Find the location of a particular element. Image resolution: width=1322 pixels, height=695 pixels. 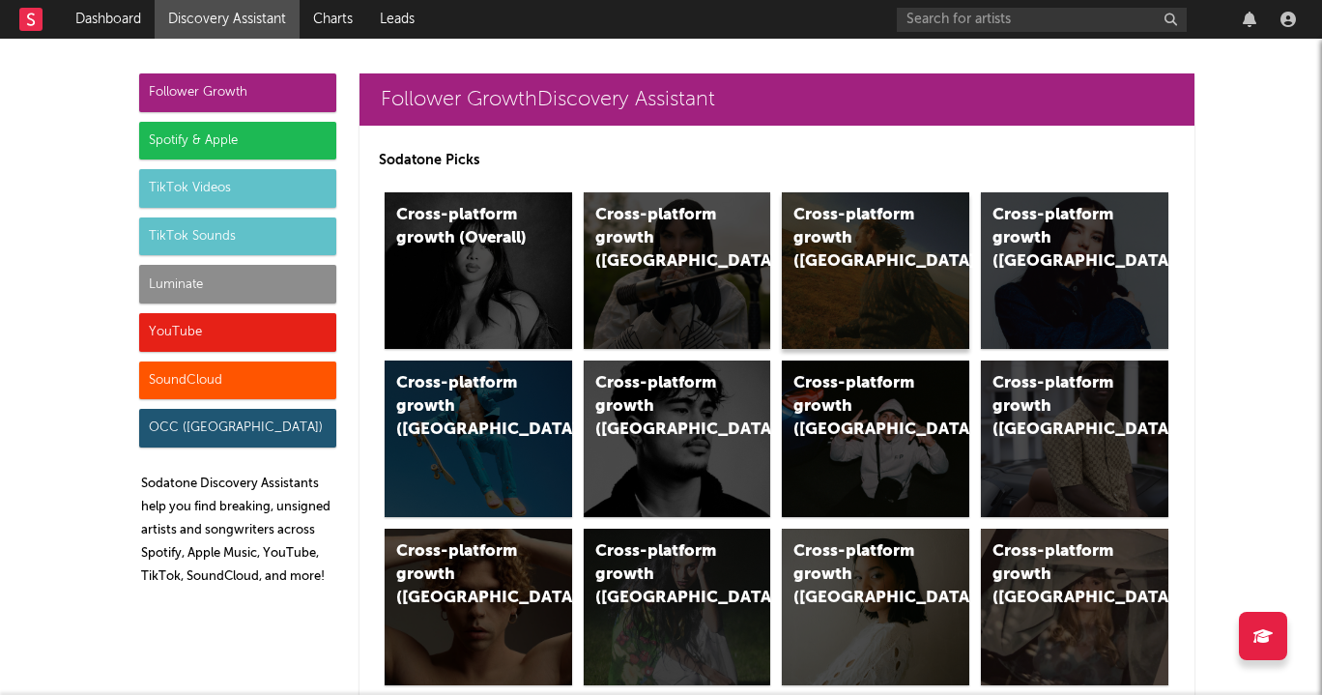

p: Sodatone Picks is located at coordinates (777, 160).